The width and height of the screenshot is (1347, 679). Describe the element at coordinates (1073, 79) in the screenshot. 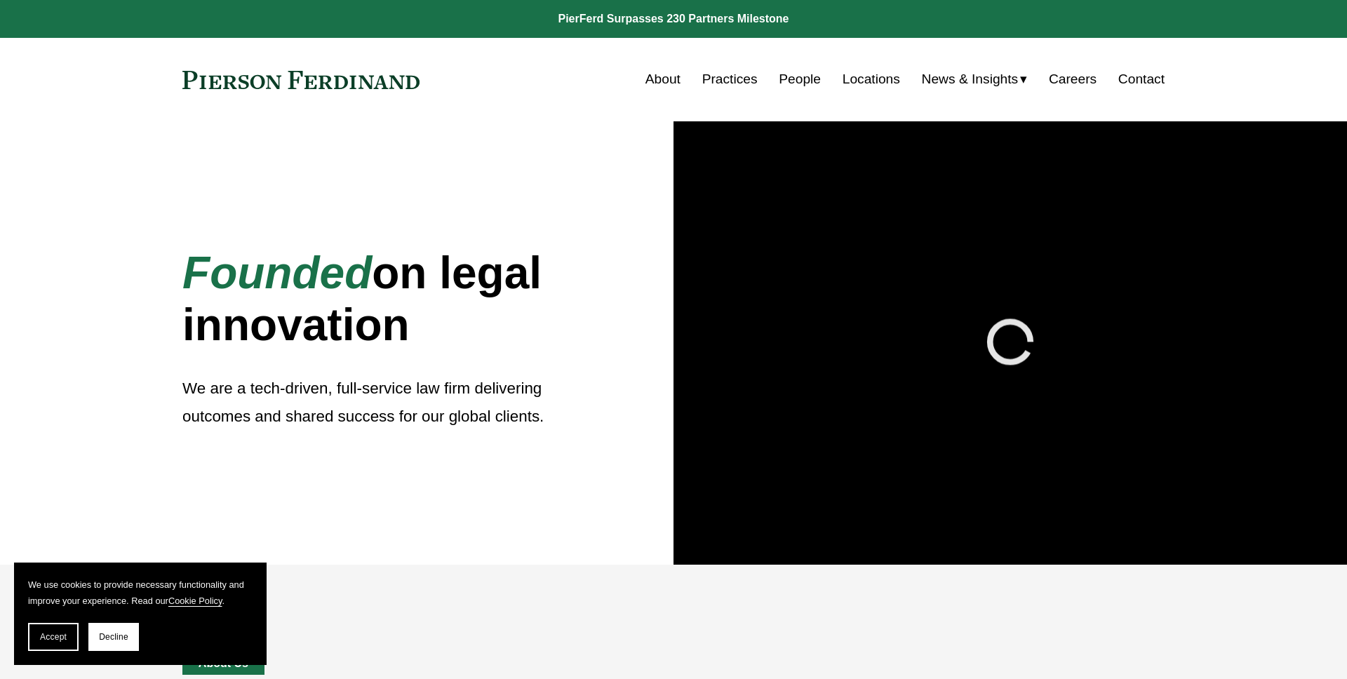

I see `a: Careers` at that location.